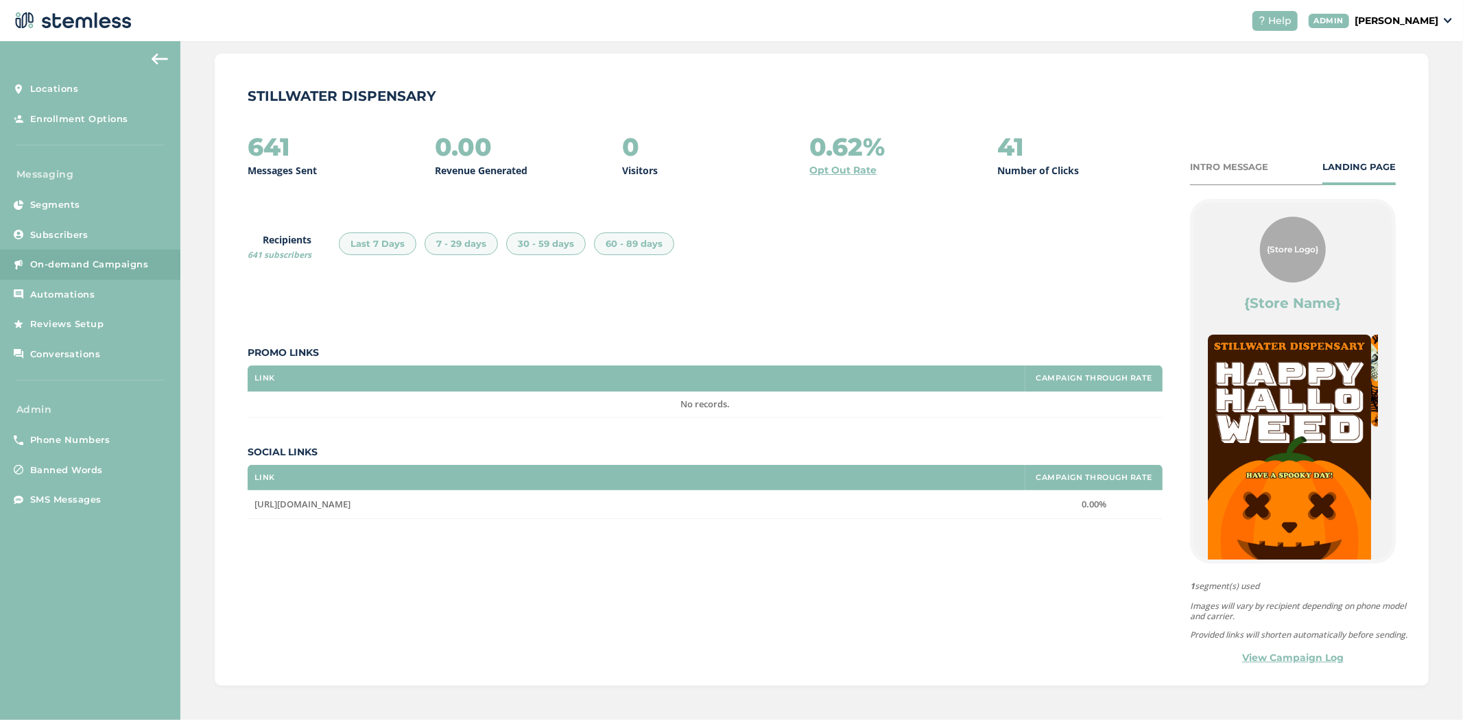  Describe the element at coordinates (1290, 461) in the screenshot. I see `img: kbFYsg7ZPYVZhXP7e6FzprPZTJKd6h5hJYcGHCJc.png` at that location.